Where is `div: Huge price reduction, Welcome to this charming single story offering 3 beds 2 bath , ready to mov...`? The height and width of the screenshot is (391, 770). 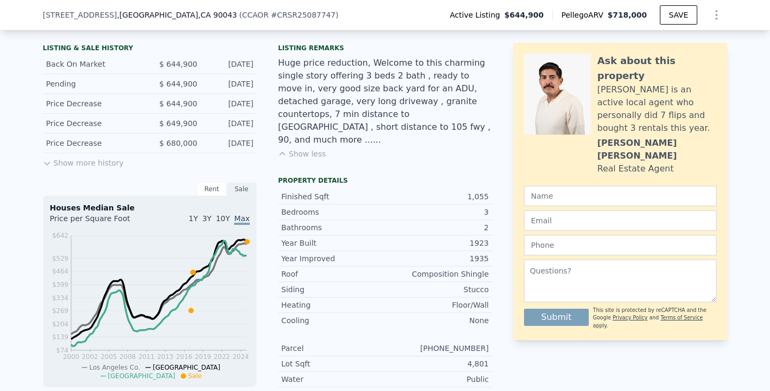
div: Huge price reduction, Welcome to this charming single story offering 3 beds 2 bath , ready to mov... is located at coordinates (385, 102).